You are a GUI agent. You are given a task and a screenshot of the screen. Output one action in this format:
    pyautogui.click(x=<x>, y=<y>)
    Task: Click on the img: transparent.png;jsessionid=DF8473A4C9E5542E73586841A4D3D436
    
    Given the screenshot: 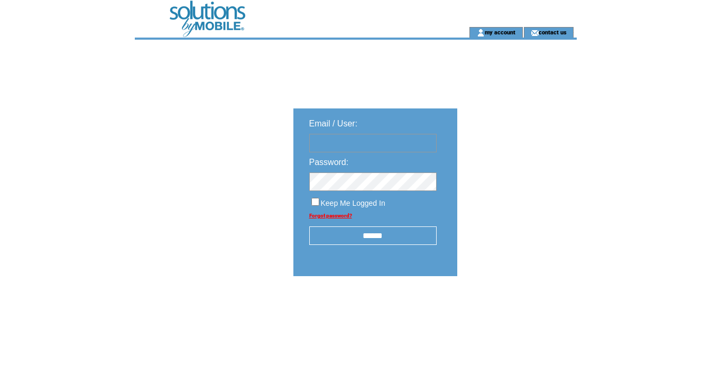 What is the action you would take?
    pyautogui.click(x=514, y=309)
    